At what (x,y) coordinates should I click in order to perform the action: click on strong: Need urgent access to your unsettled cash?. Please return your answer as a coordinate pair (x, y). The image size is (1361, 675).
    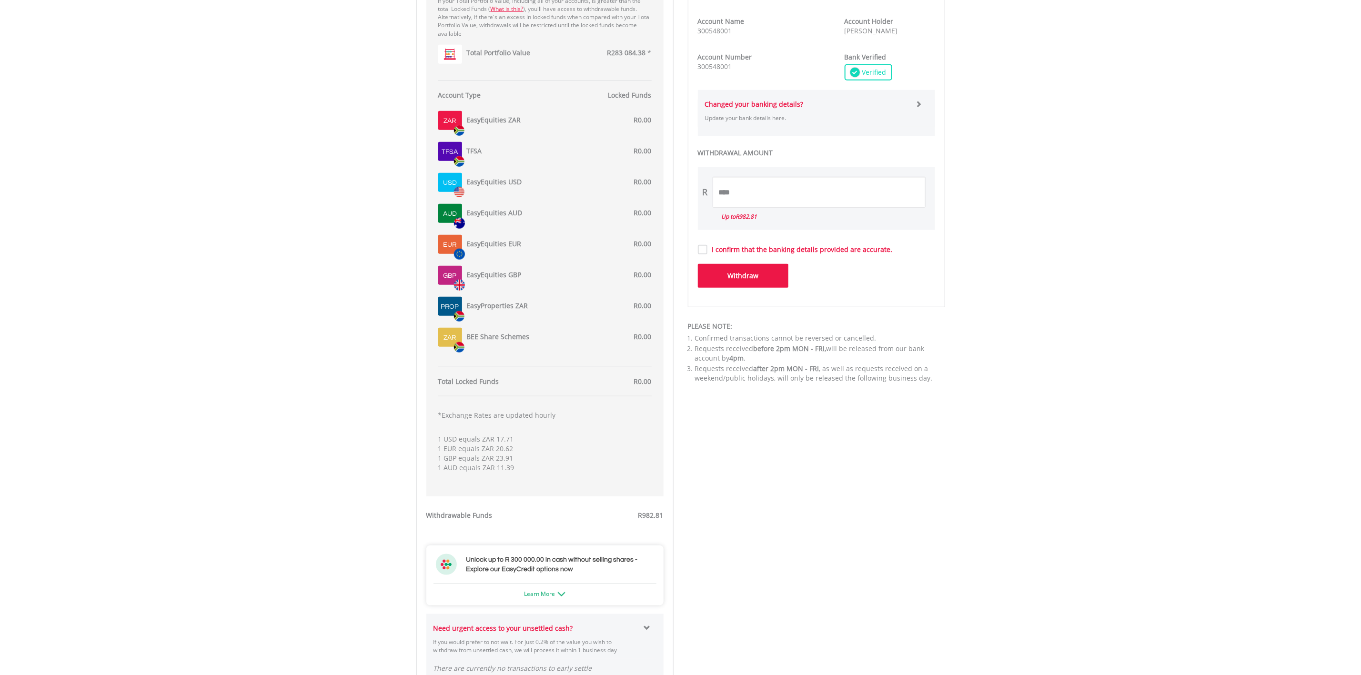
    Looking at the image, I should click on (503, 628).